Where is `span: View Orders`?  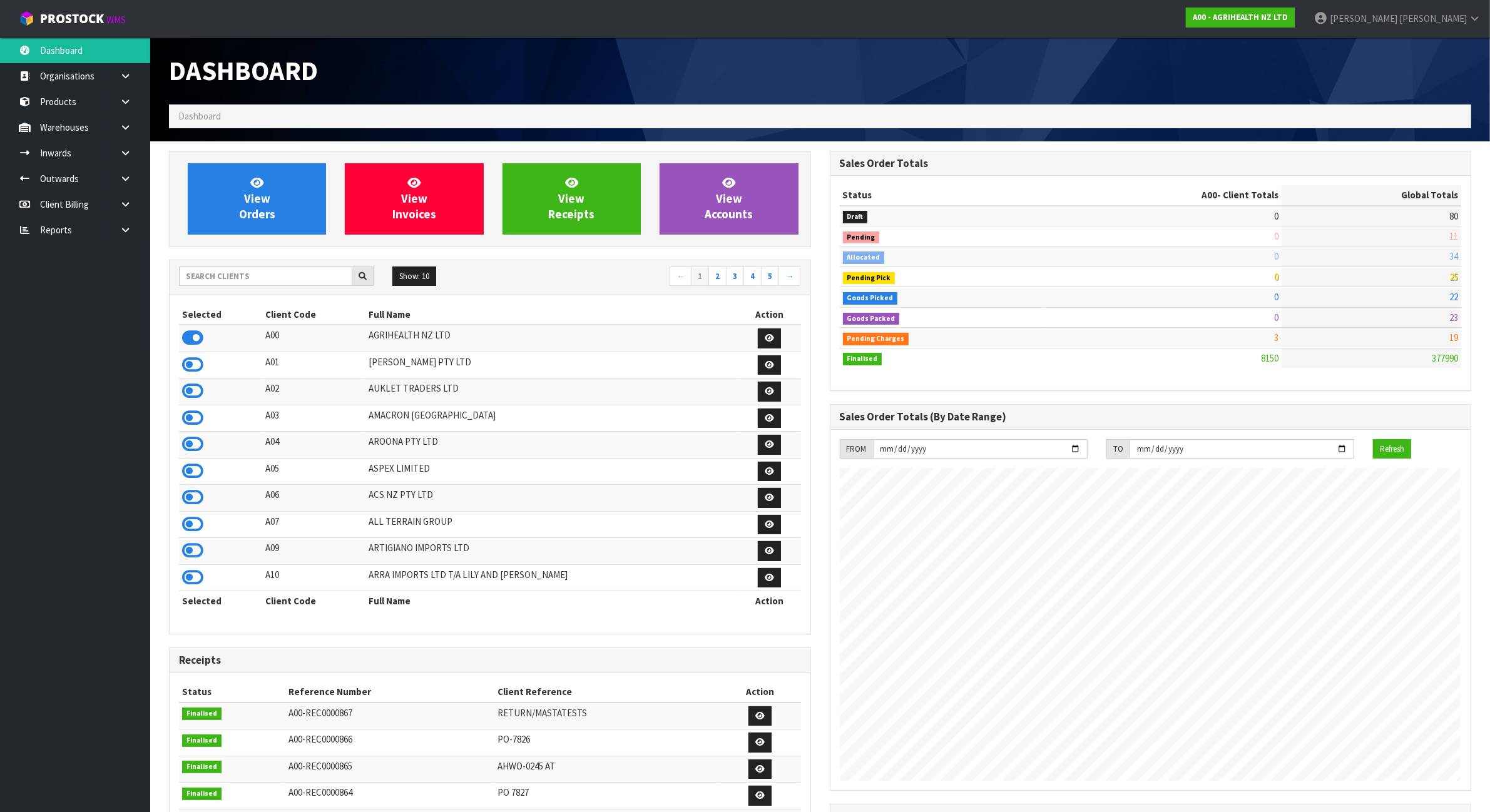
span: View Orders is located at coordinates (257, 198).